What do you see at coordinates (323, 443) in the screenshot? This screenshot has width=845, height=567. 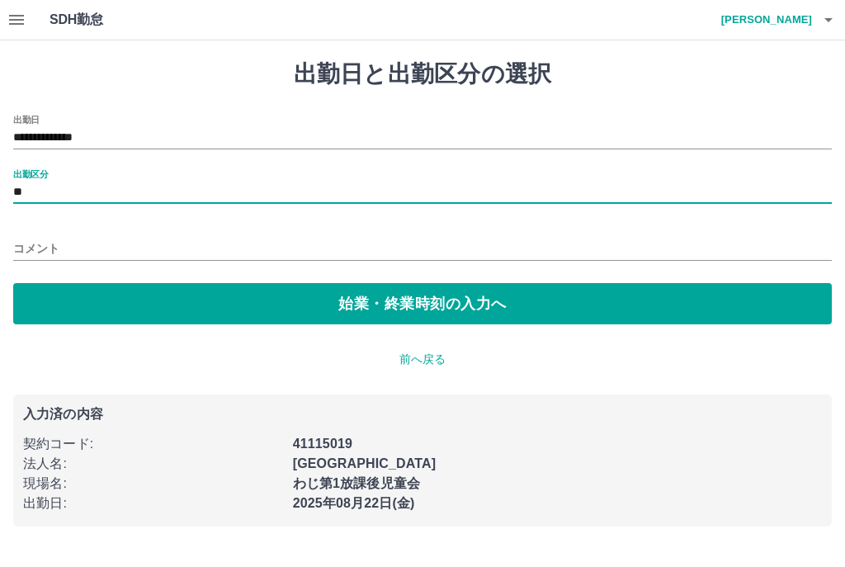 I see `b: 41115019` at bounding box center [323, 443].